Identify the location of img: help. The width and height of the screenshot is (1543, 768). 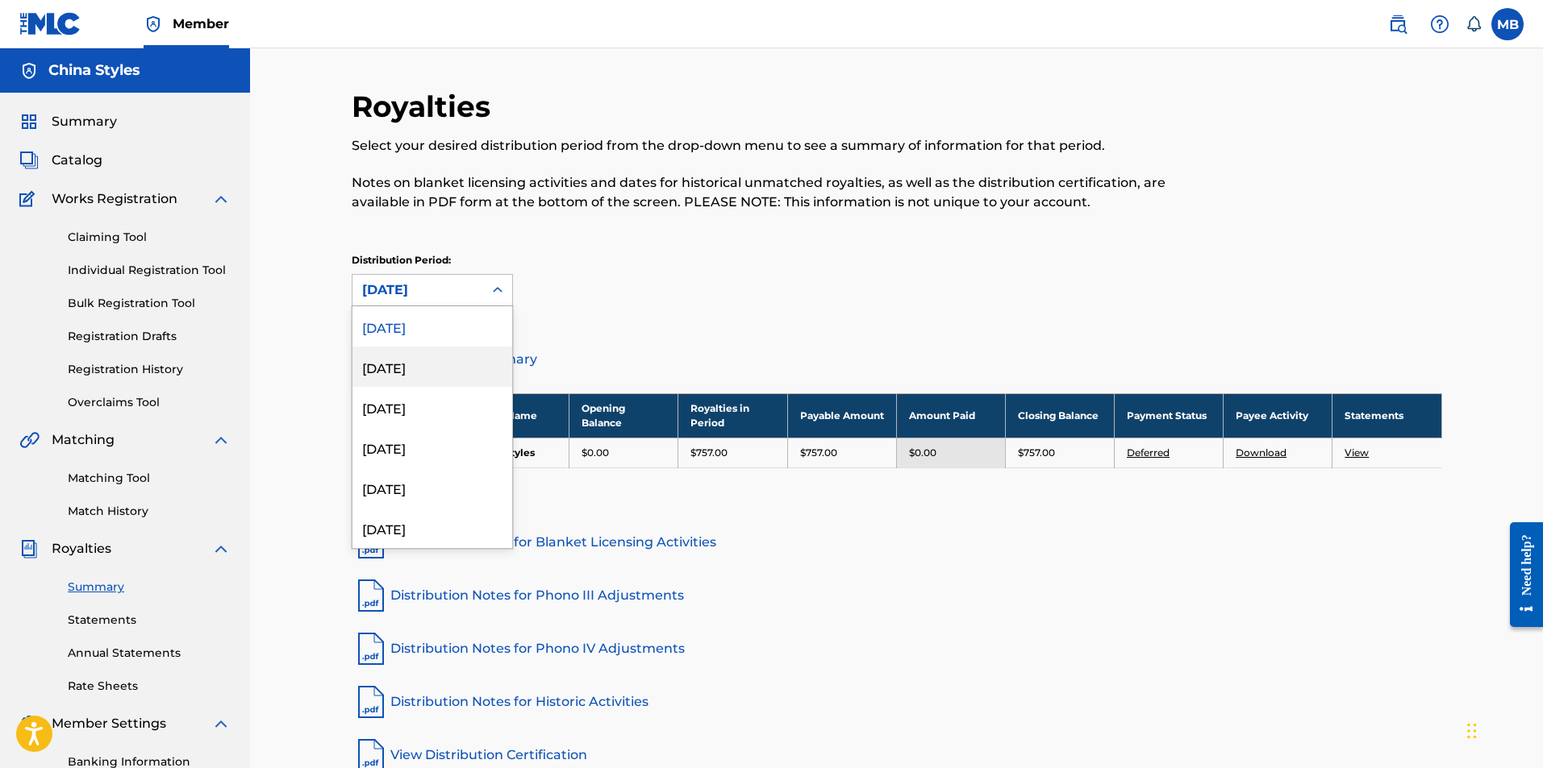
(1439, 24).